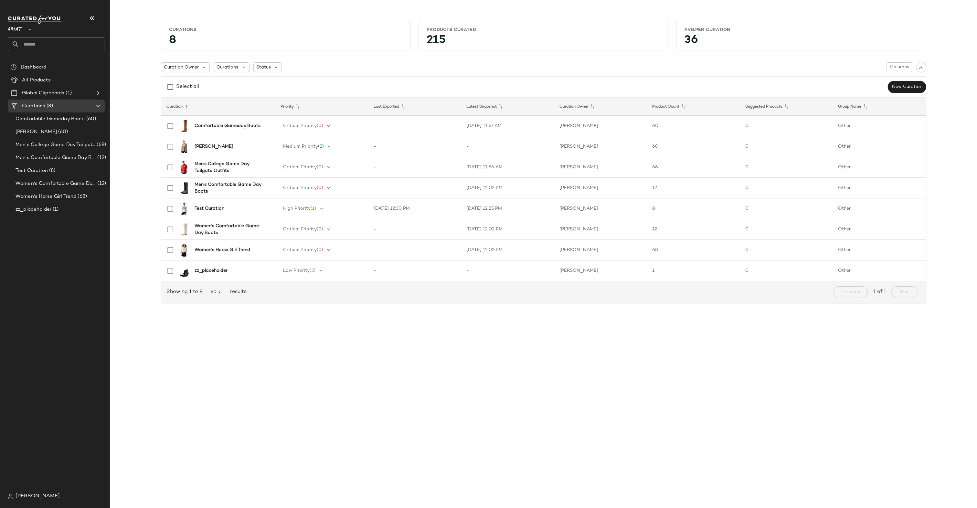 The width and height of the screenshot is (977, 508). Describe the element at coordinates (181, 67) in the screenshot. I see `span: Curation Owner` at that location.